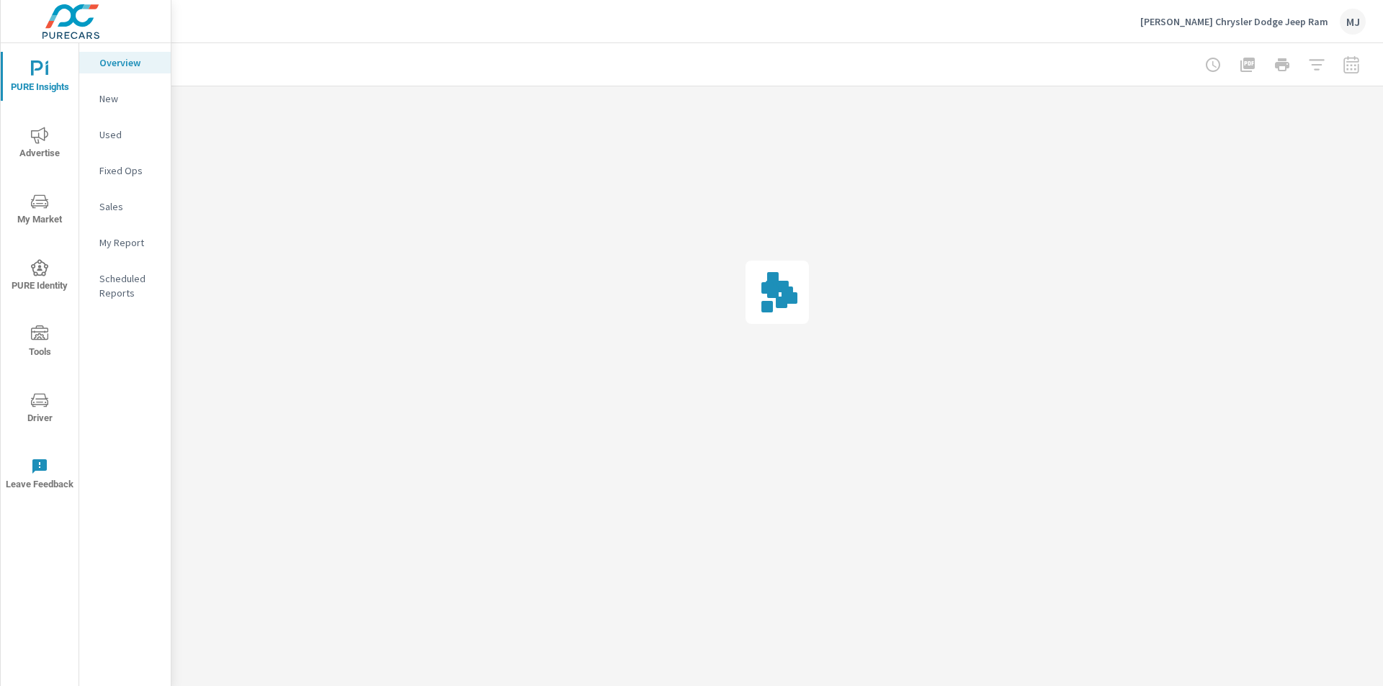  What do you see at coordinates (40, 210) in the screenshot?
I see `span: My Market` at bounding box center [40, 210].